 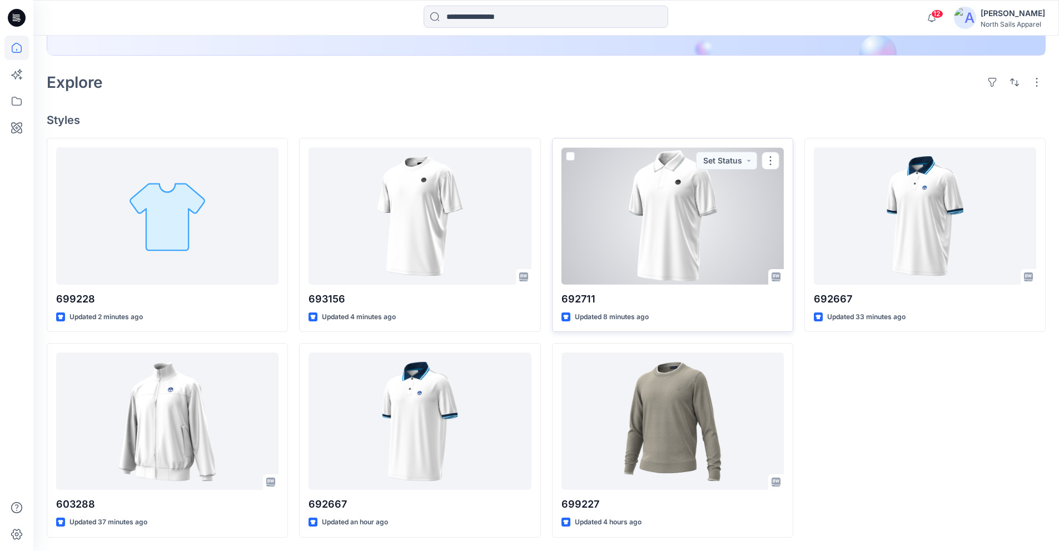 I want to click on p: Updated an hour ago, so click(x=355, y=522).